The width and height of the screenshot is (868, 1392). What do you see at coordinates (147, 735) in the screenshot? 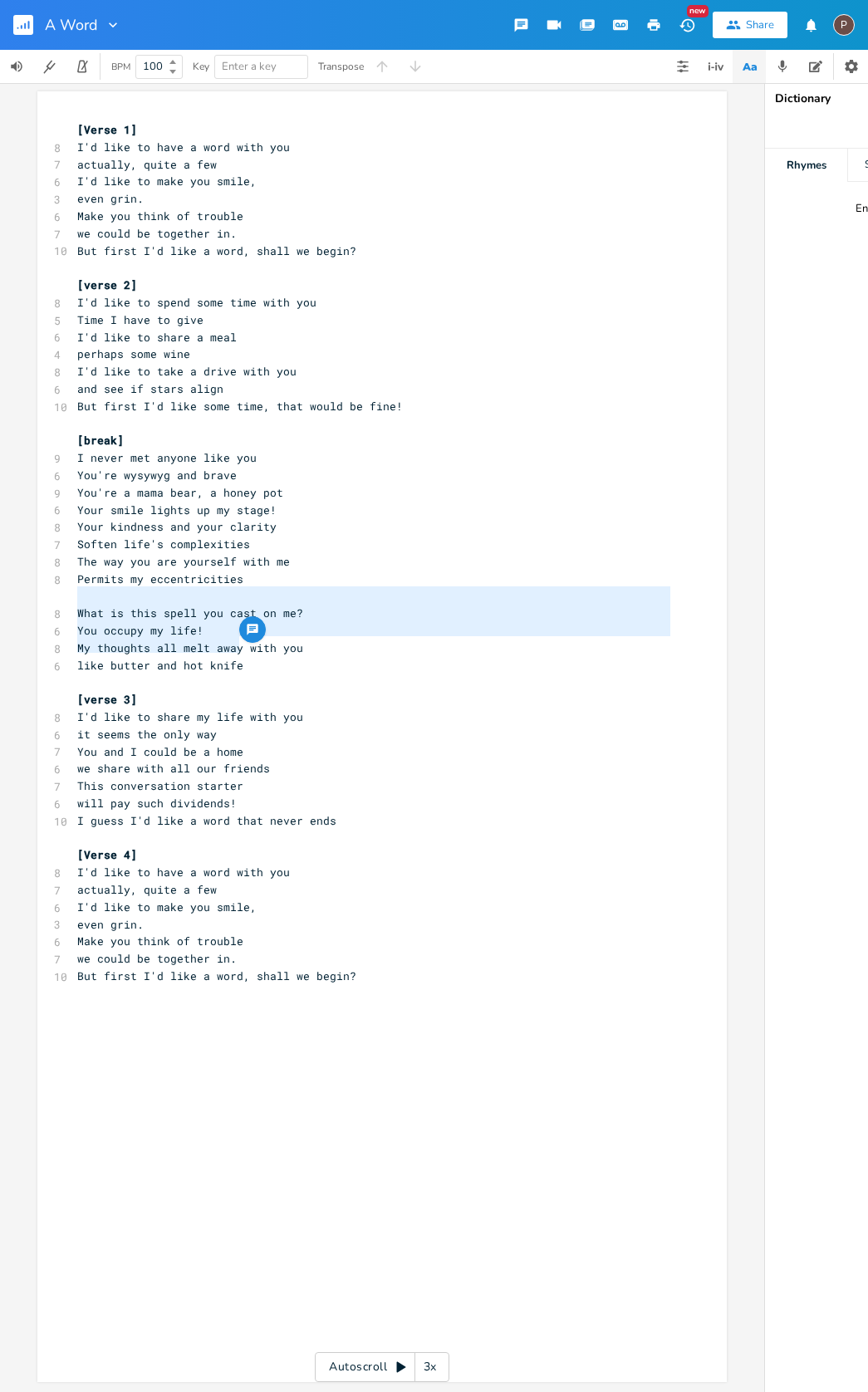
I see `span: it seems the only way` at bounding box center [147, 735].